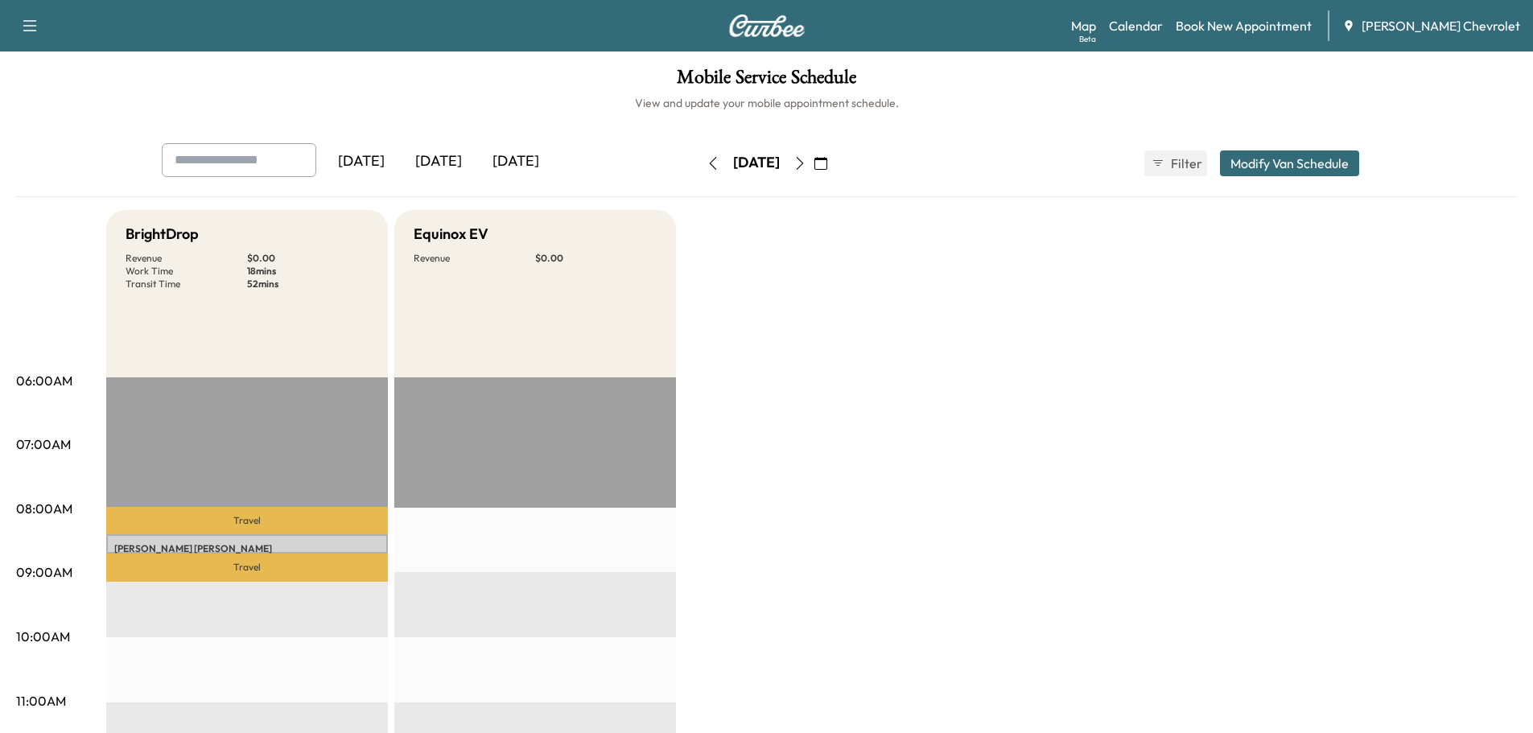 The height and width of the screenshot is (733, 1533). What do you see at coordinates (186, 271) in the screenshot?
I see `p: Work Time` at bounding box center [186, 271].